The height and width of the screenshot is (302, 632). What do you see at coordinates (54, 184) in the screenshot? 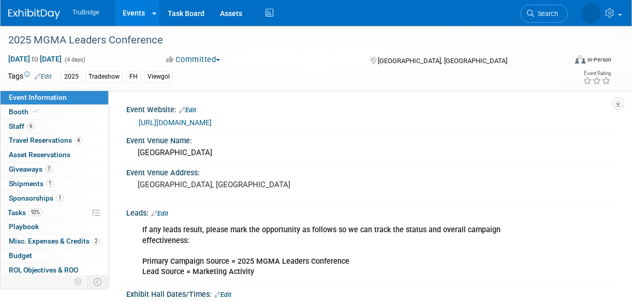
I see `a: Shipments1` at bounding box center [54, 184].